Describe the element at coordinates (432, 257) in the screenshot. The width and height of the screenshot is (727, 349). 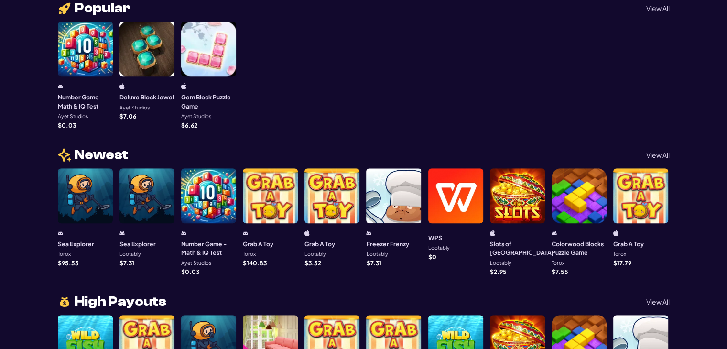
I see `p: $ 0` at that location.